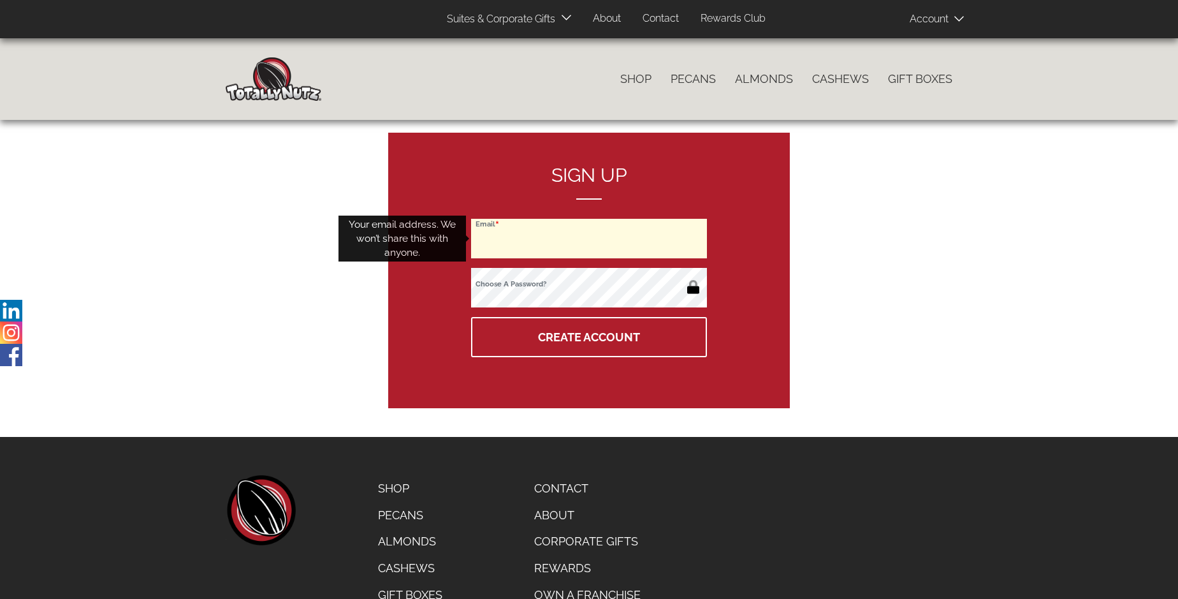  Describe the element at coordinates (589, 238) in the screenshot. I see `input: Email` at that location.